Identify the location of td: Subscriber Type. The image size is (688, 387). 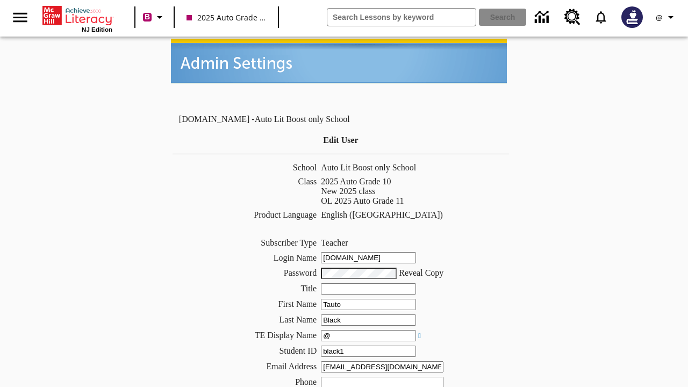
(246, 244).